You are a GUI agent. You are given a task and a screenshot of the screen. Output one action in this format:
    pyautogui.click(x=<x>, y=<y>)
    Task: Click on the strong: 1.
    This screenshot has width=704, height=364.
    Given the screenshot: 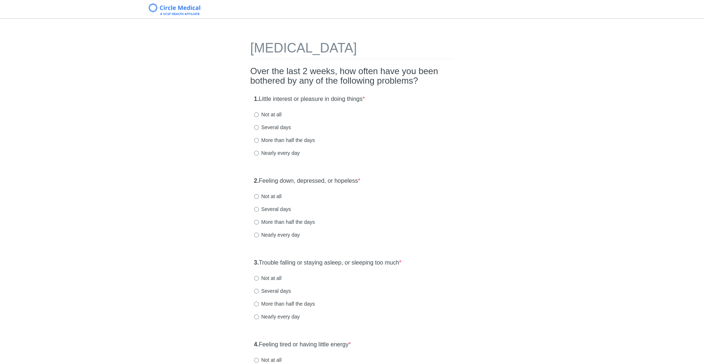 What is the action you would take?
    pyautogui.click(x=256, y=99)
    